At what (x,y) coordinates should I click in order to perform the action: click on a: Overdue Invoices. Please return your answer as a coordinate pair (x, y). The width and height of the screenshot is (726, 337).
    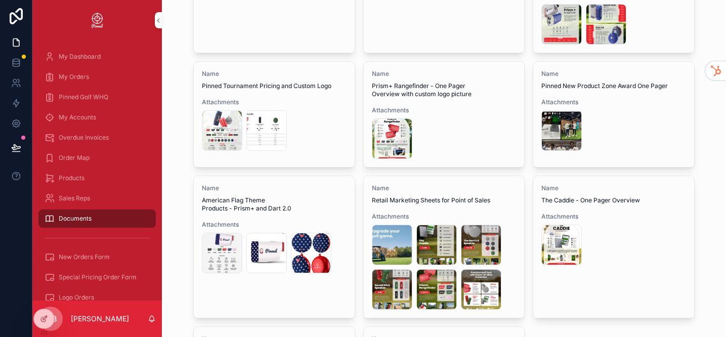
    Looking at the image, I should click on (97, 138).